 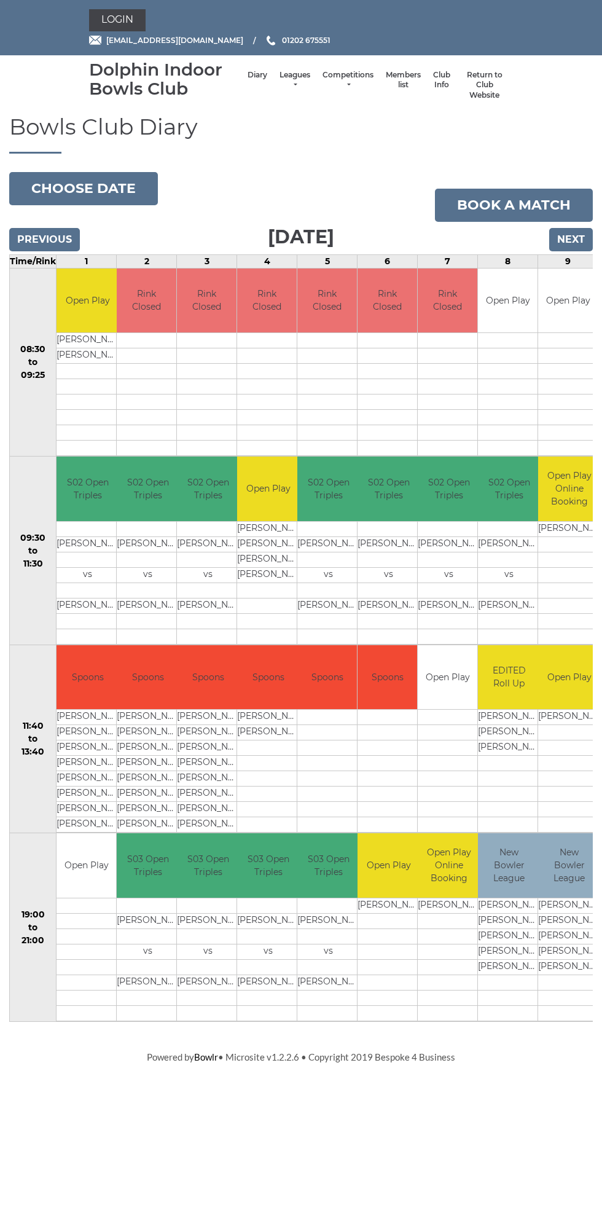 What do you see at coordinates (301, 1056) in the screenshot?
I see `span: Powered by • Microsite v1.2.2.6 • Copyright 2019 Bespoke 4 Business` at bounding box center [301, 1056].